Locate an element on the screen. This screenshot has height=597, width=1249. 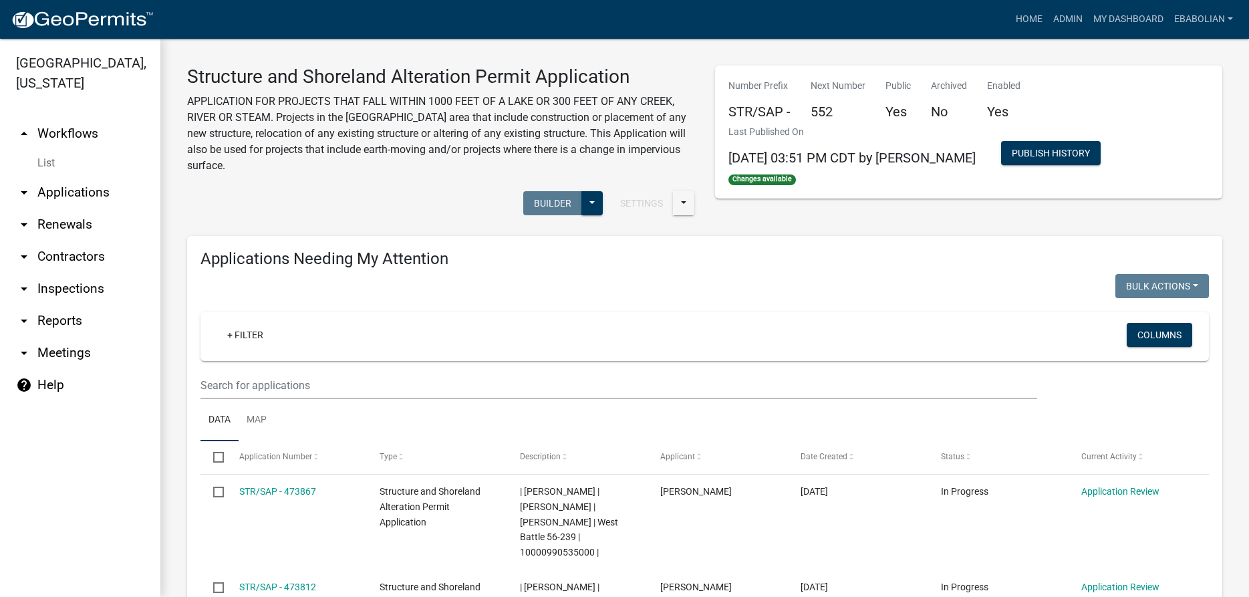
input: Search for applications is located at coordinates (619, 385).